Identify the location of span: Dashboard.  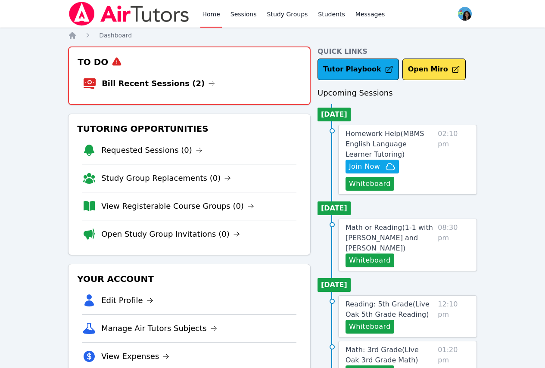
(115, 35).